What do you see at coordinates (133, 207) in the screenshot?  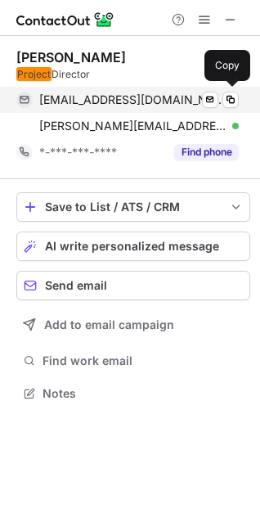 I see `button: save-profile-one-click` at bounding box center [133, 207].